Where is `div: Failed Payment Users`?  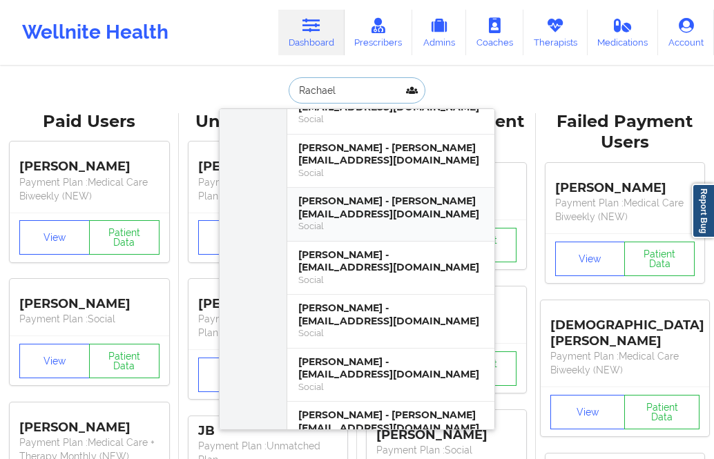
div: Failed Payment Users is located at coordinates (625, 133).